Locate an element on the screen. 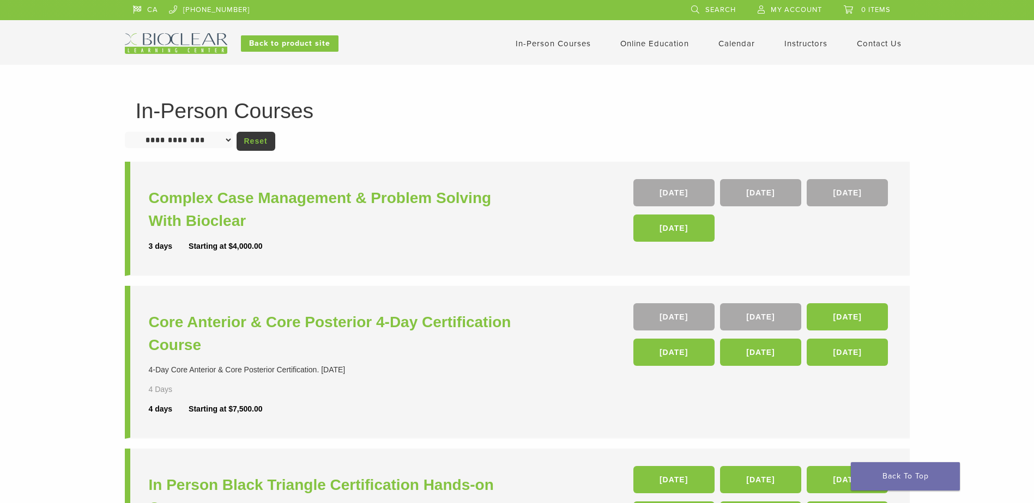 This screenshot has height=503, width=1034. h1: In-Person Courses is located at coordinates (517, 111).